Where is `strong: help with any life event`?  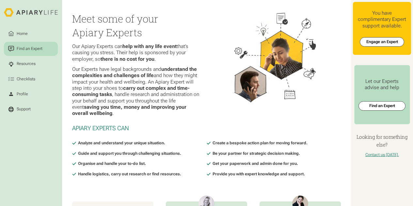
strong: help with any life event is located at coordinates (149, 46).